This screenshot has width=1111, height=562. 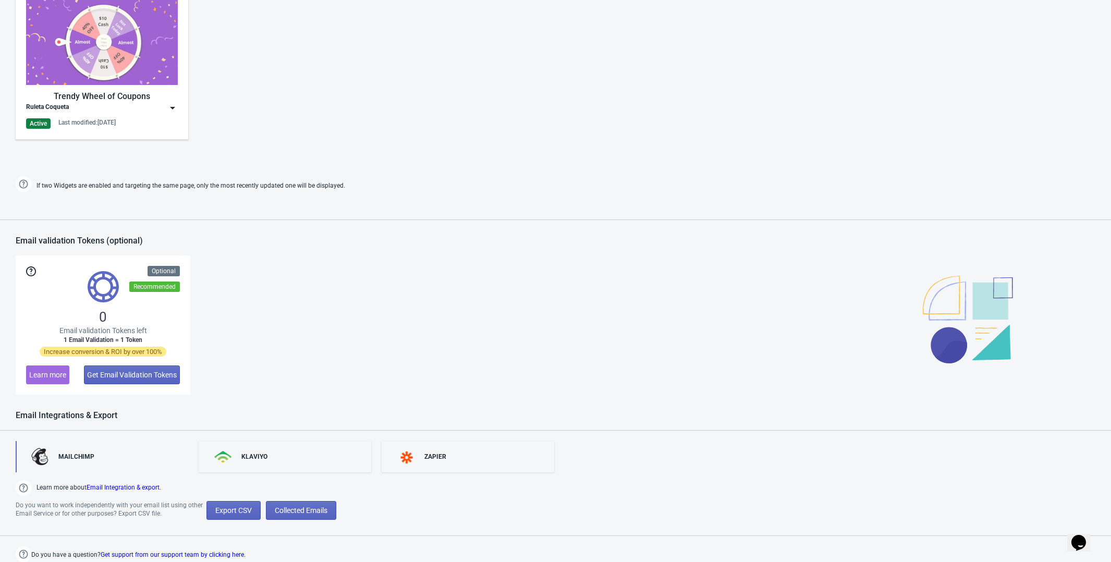 I want to click on span: Email validation Tokens left, so click(x=103, y=331).